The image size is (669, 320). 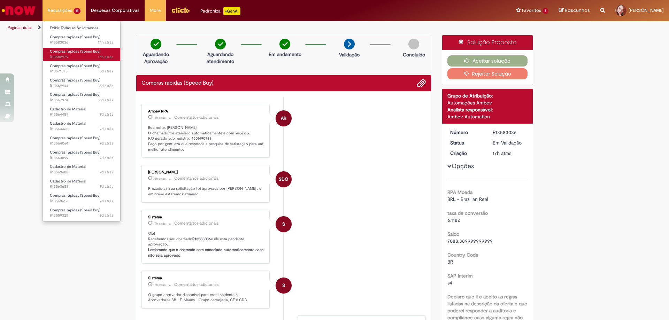 I want to click on span: 6.1182, so click(x=454, y=220).